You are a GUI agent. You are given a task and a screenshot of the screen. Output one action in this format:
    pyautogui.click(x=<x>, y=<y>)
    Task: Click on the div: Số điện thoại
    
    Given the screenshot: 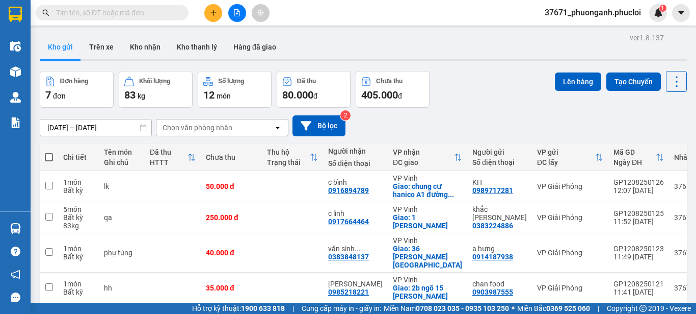 What is the action you would take?
    pyautogui.click(x=355, y=163)
    